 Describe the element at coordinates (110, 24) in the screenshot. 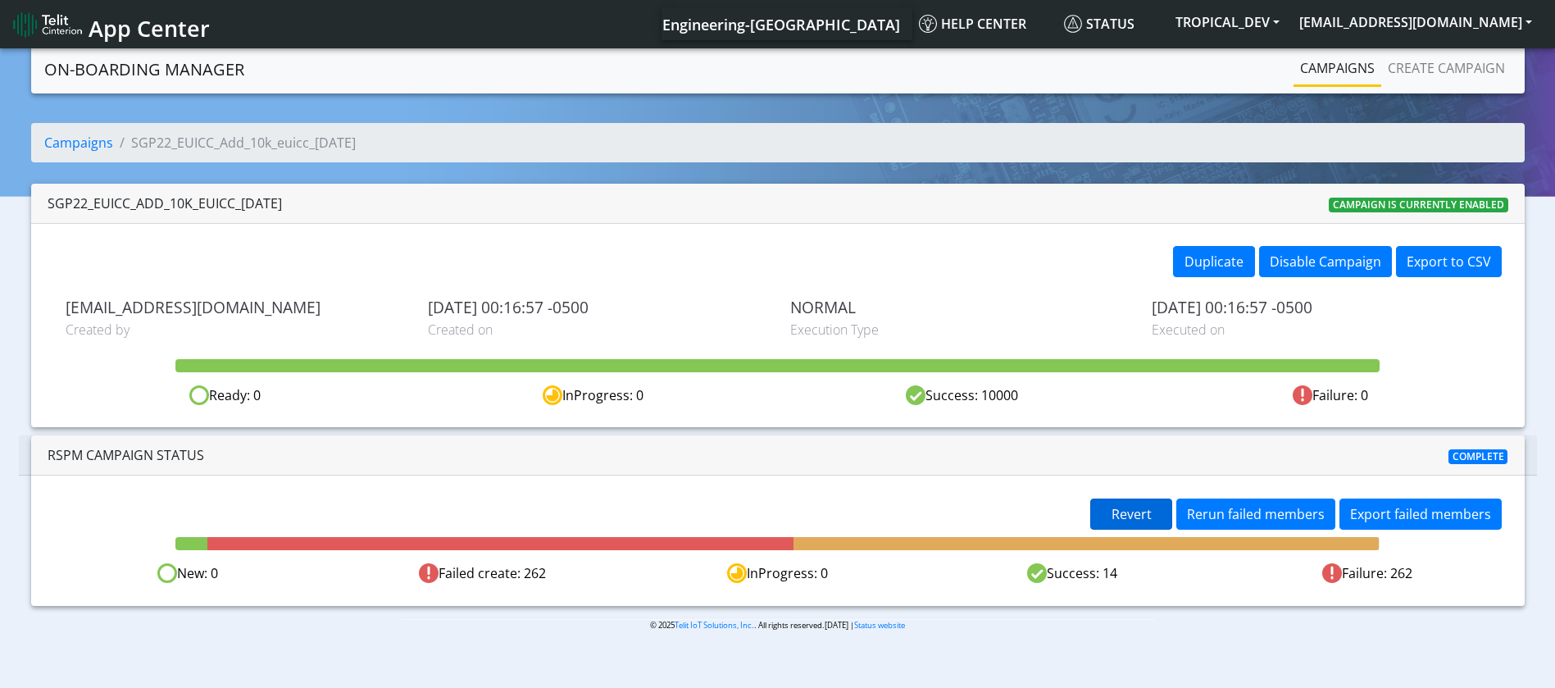

I see `a: App Center` at that location.